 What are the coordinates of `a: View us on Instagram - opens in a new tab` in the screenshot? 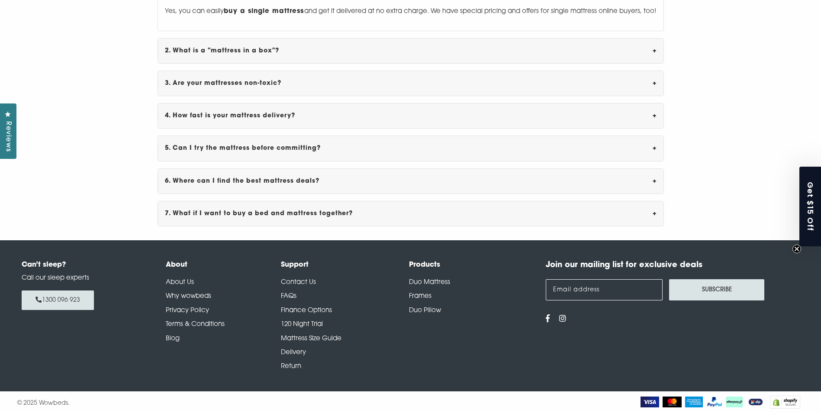 It's located at (562, 319).